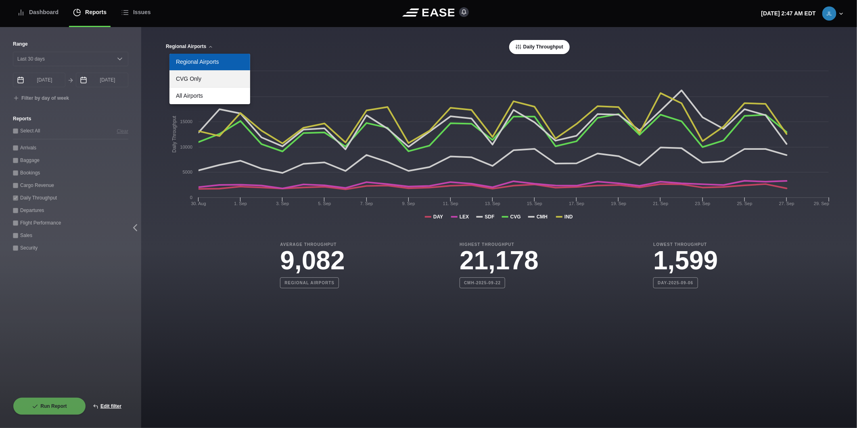 Image resolution: width=857 pixels, height=428 pixels. Describe the element at coordinates (186, 121) in the screenshot. I see `text: 15000` at that location.